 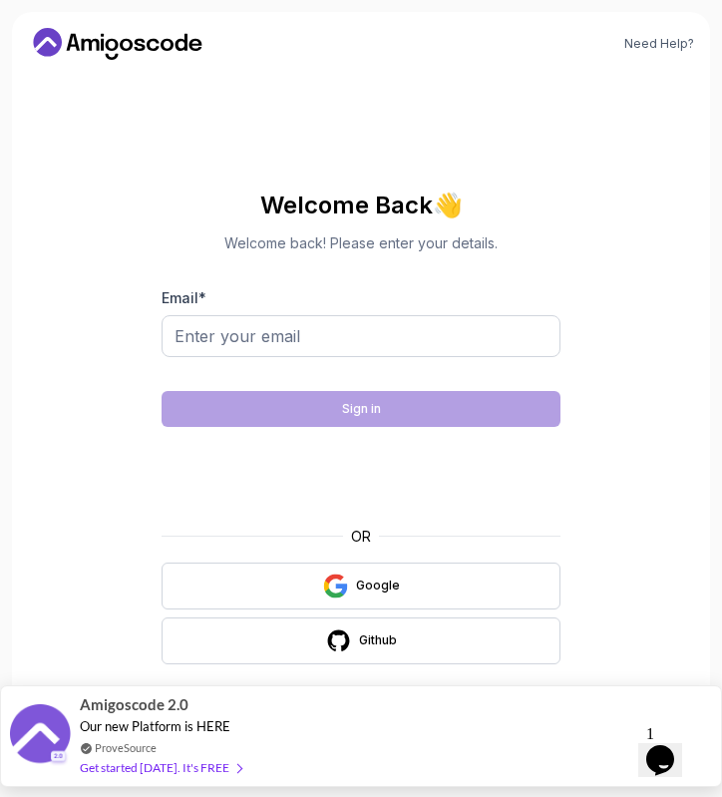 What do you see at coordinates (40, 736) in the screenshot?
I see `img: provesource social proof notification image` at bounding box center [40, 736].